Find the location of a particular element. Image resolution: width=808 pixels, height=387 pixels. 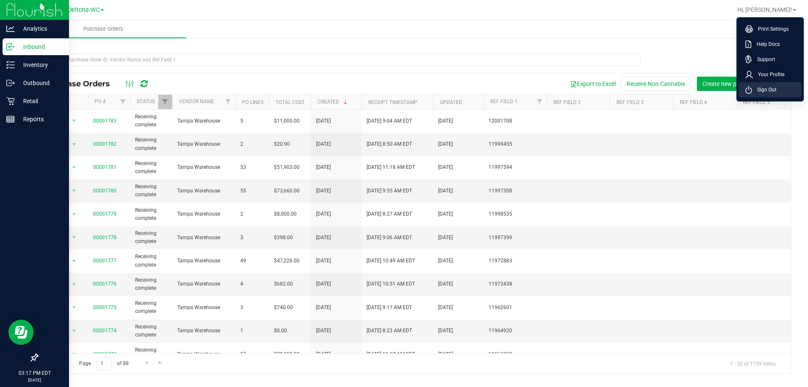

span: $682.00 is located at coordinates (283, 284).